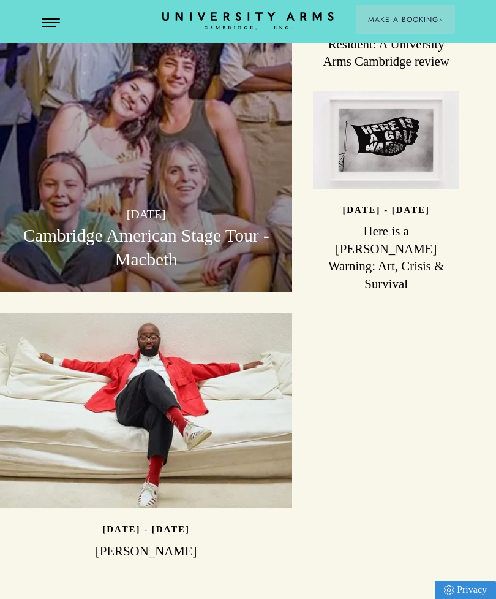 The height and width of the screenshot is (599, 496). I want to click on a: Home, so click(248, 21).